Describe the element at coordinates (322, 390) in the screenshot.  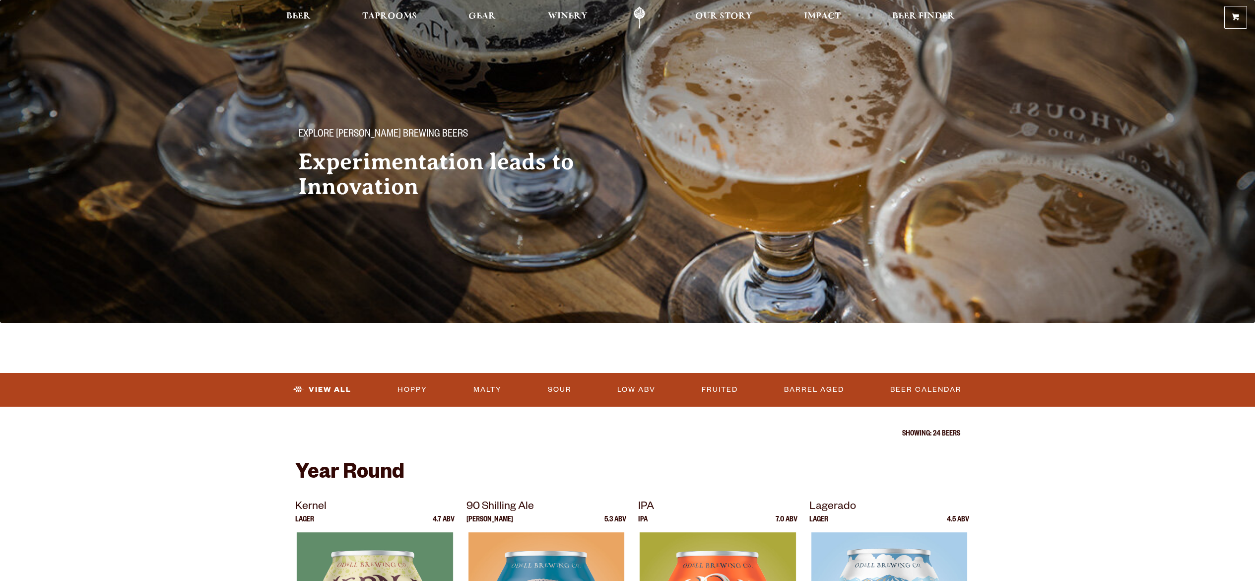
I see `a: View All` at that location.